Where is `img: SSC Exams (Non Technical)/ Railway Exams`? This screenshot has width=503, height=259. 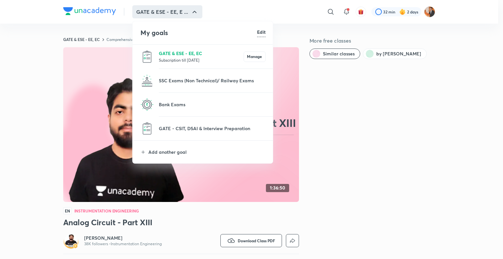
img: SSC Exams (Non Technical)/ Railway Exams is located at coordinates (147, 81).